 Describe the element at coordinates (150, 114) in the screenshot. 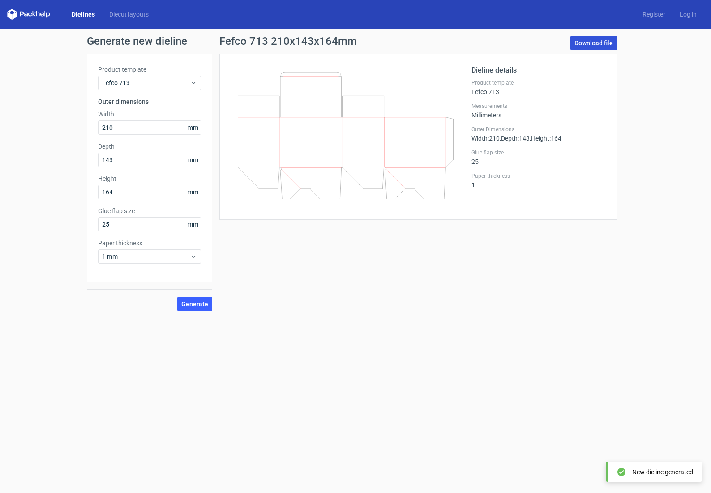

I see `label: Width` at that location.